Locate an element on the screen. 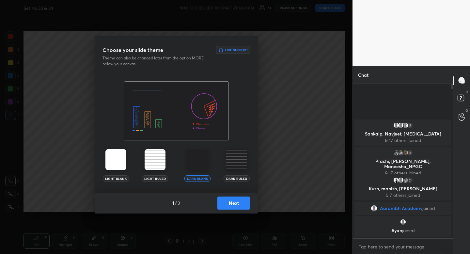  span: Aarambh Academy is located at coordinates (401, 208).